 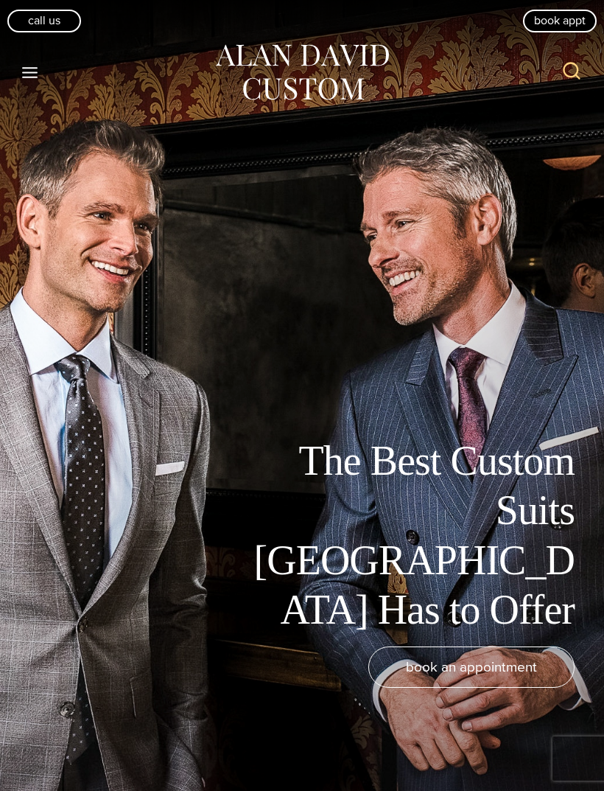 I want to click on a: Call Us, so click(x=44, y=21).